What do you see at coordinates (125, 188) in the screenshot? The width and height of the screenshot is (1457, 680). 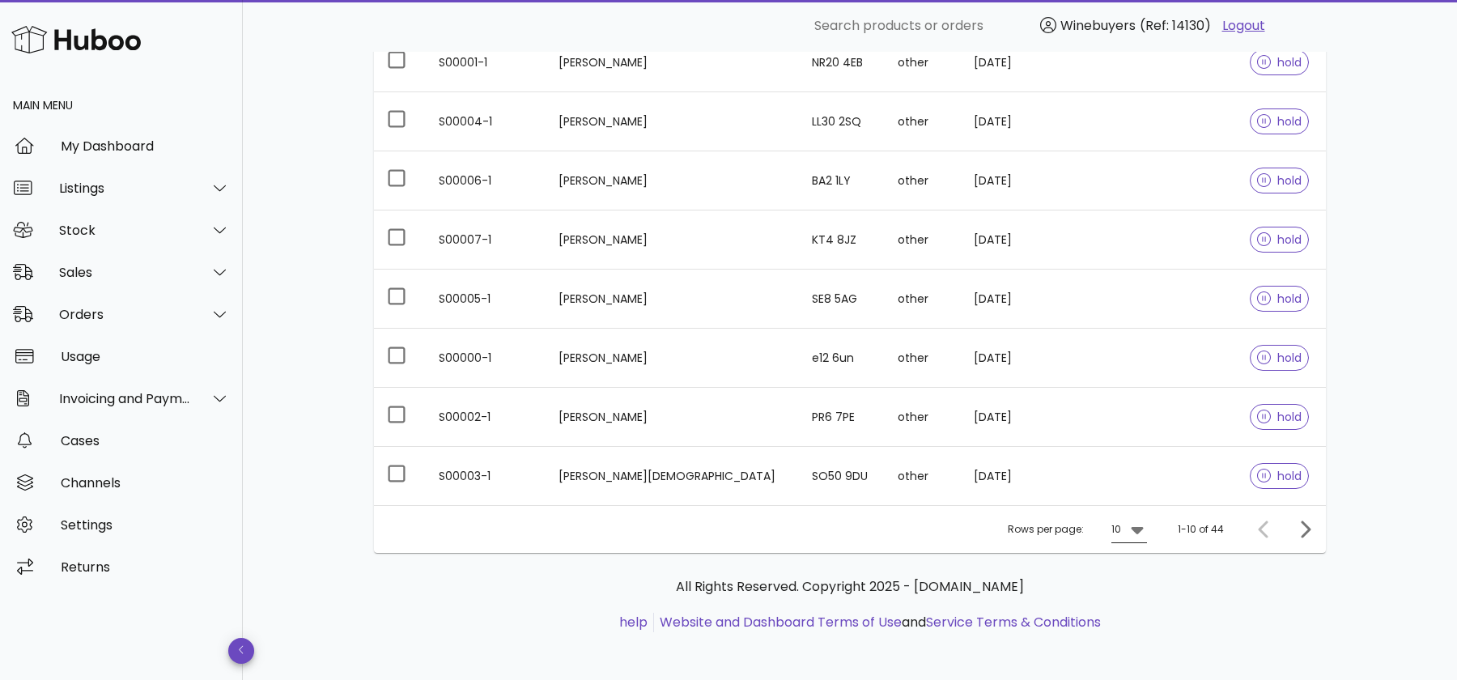 I see `div: Listings` at bounding box center [125, 188].